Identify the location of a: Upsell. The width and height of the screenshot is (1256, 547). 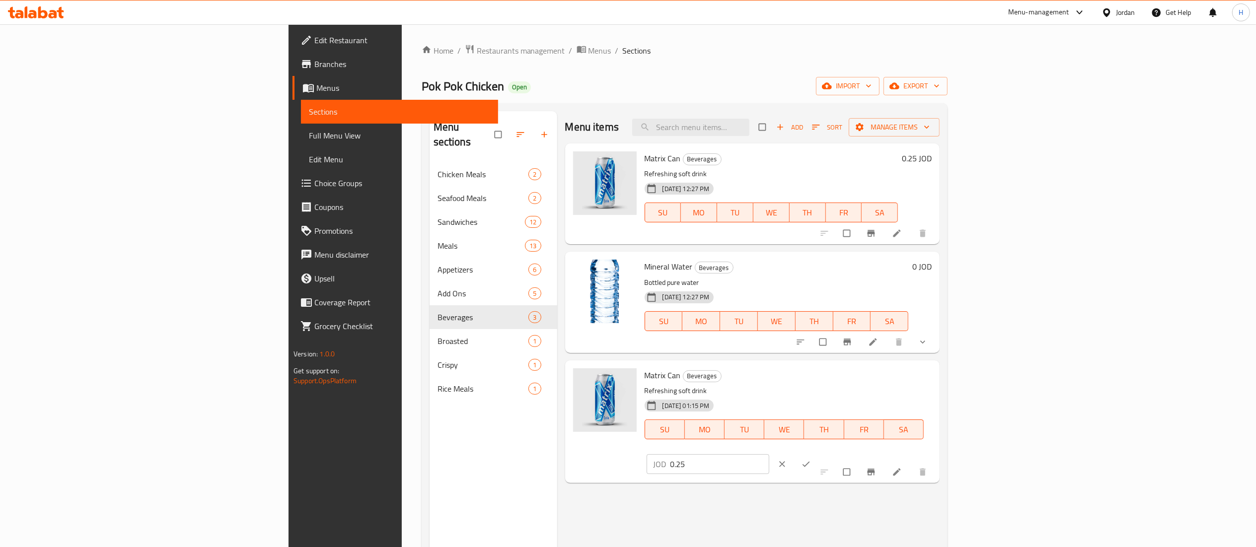
(395, 279).